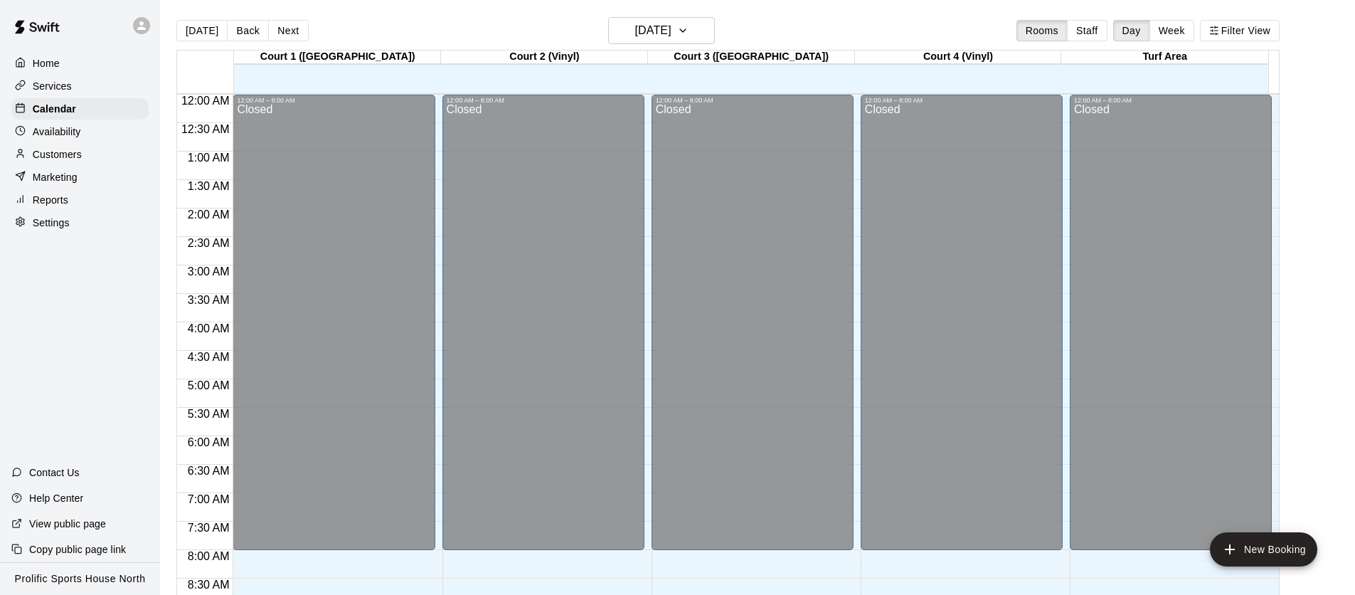 The image size is (1355, 595). What do you see at coordinates (80, 109) in the screenshot?
I see `div: Calendar` at bounding box center [80, 109].